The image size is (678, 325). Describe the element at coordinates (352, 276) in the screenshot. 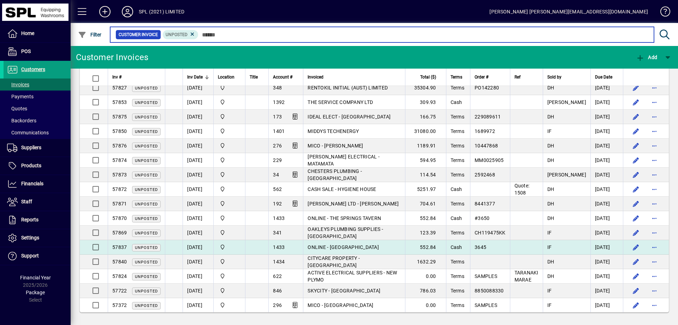

I see `span: ACTIVE ELECTRICAL SUPPLIERS - NEW PLYMO` at that location.